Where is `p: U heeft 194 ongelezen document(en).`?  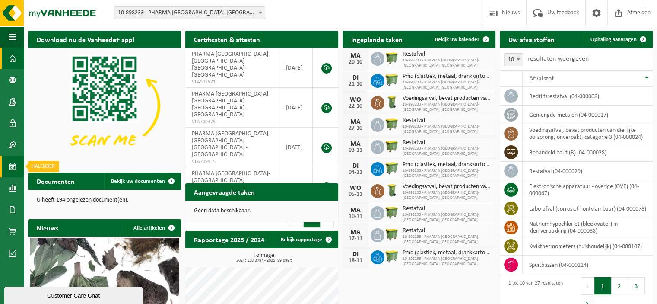
p: U heeft 194 ongelezen document(en). is located at coordinates (105, 200).